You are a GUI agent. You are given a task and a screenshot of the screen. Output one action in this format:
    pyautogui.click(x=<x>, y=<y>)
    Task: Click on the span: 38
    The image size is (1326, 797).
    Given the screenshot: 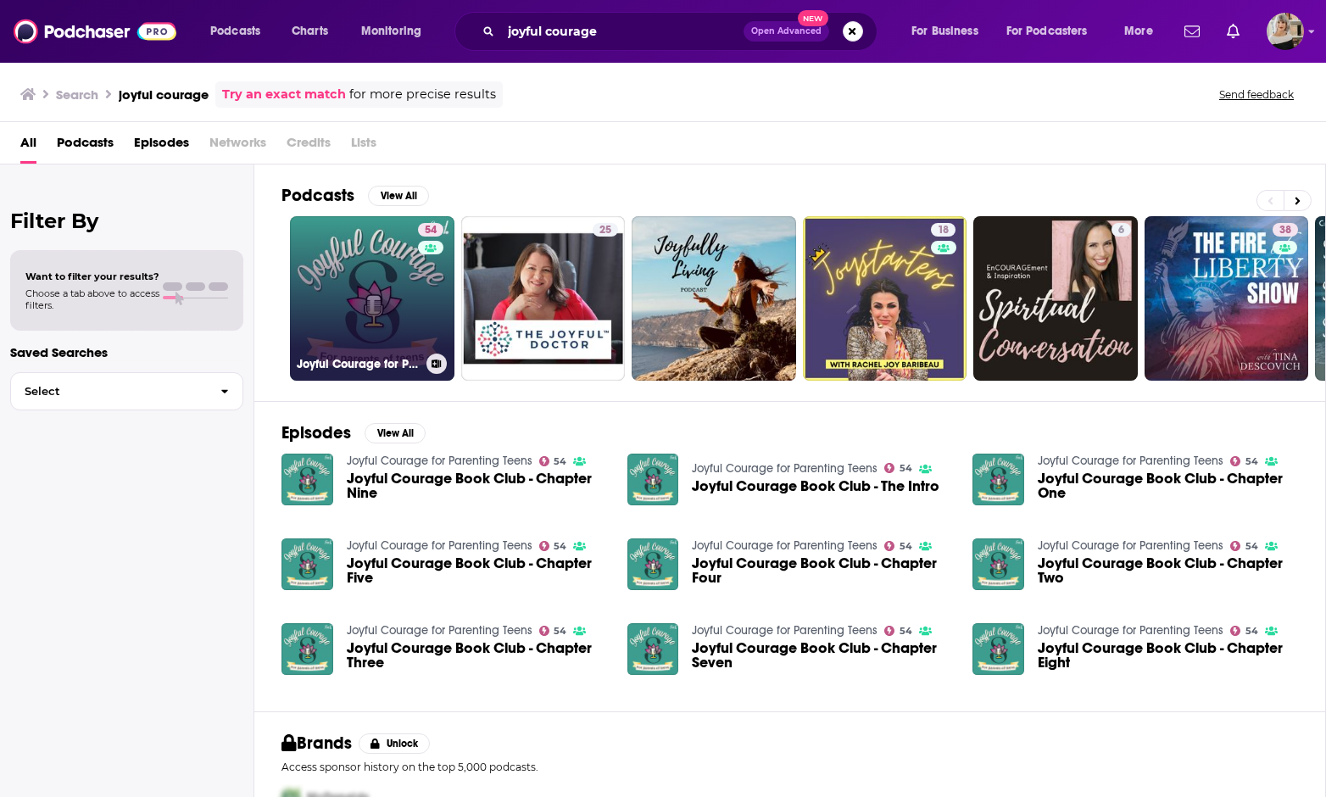 What is the action you would take?
    pyautogui.click(x=1286, y=231)
    